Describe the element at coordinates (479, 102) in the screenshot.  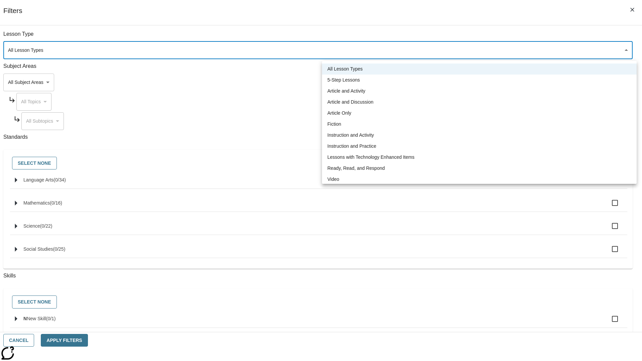
I see `li: Article and Discussion` at that location.